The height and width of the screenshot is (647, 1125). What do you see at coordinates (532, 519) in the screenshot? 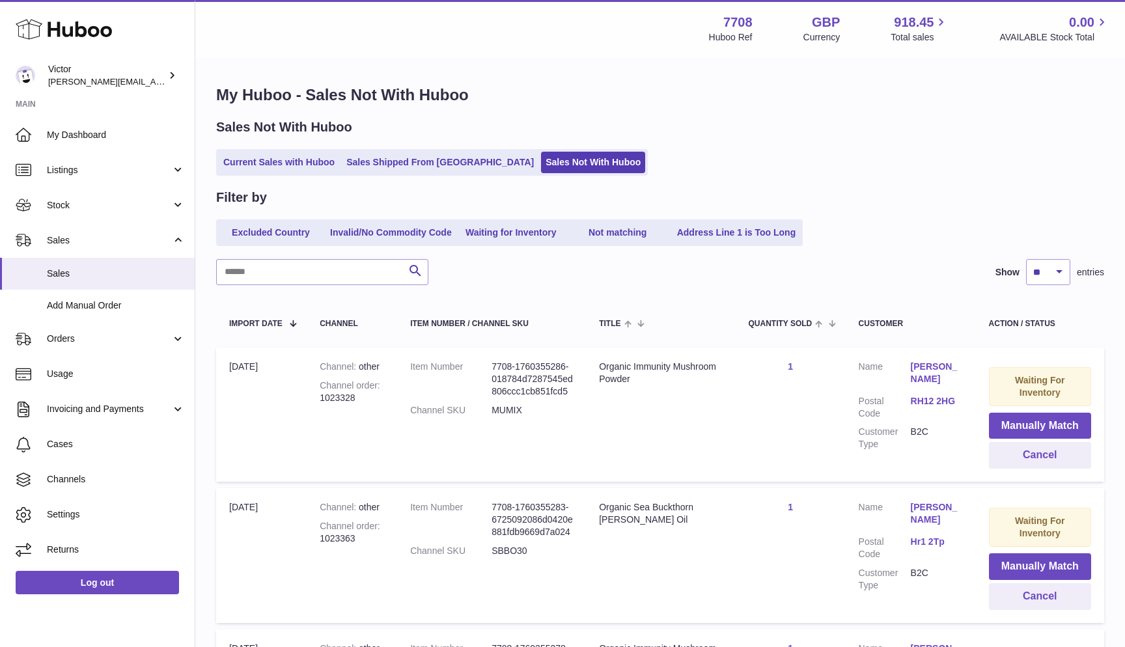
I see `dd: 7708-1760355283-6725092086d0420e881fdb9669d7a024` at bounding box center [532, 519].